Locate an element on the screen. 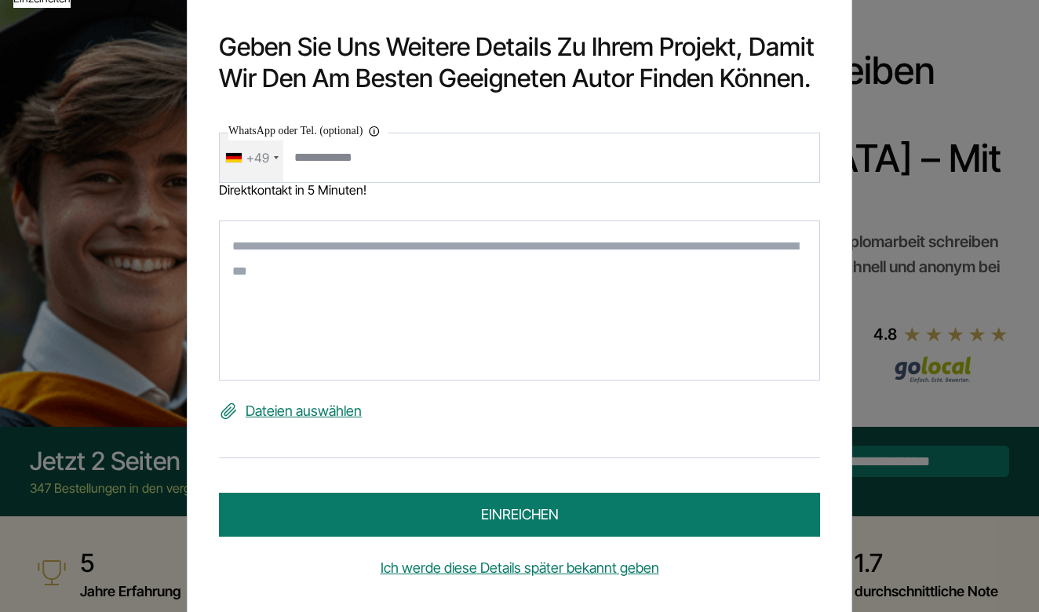 This screenshot has width=1039, height=612. div: Direktkontakt in 5 Minuten! is located at coordinates (520, 190).